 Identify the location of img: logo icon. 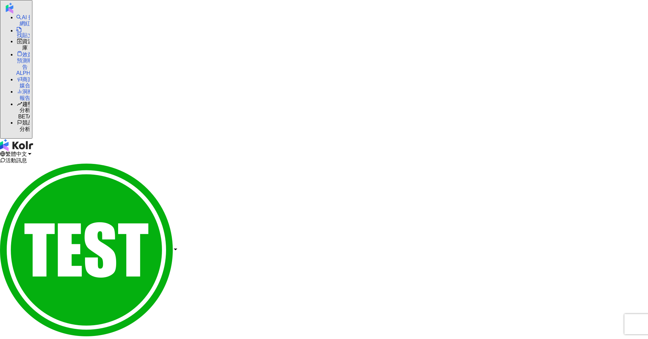
(9, 8).